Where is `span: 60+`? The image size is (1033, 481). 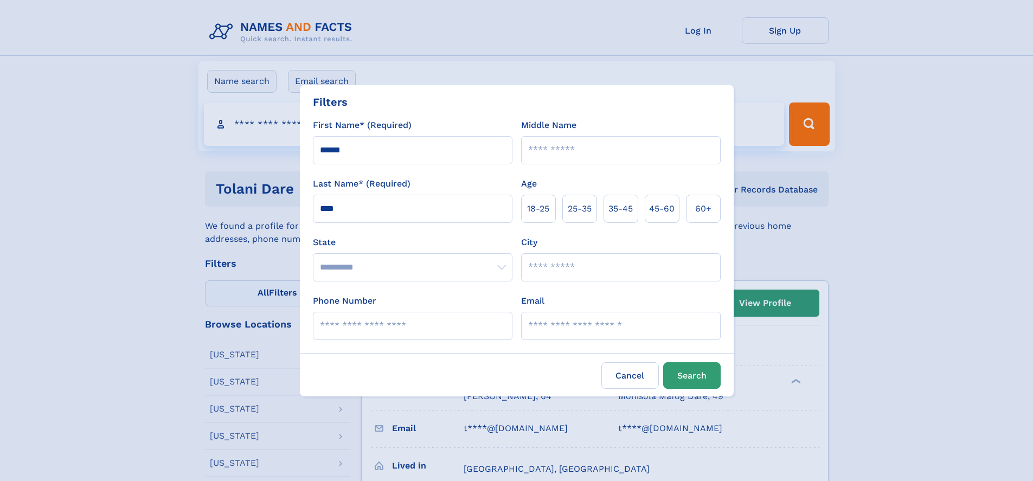 span: 60+ is located at coordinates (703, 209).